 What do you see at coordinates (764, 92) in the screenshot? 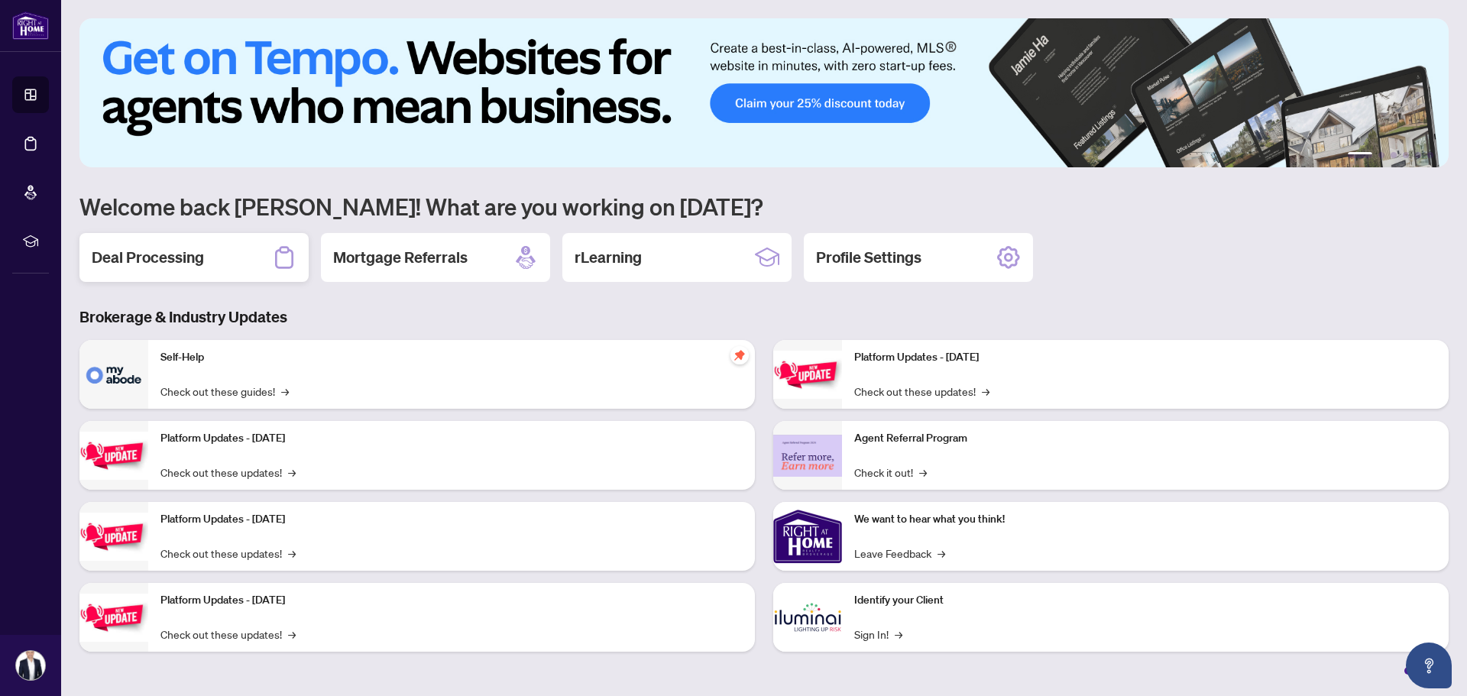
I see `img: Slide 0` at bounding box center [764, 92].